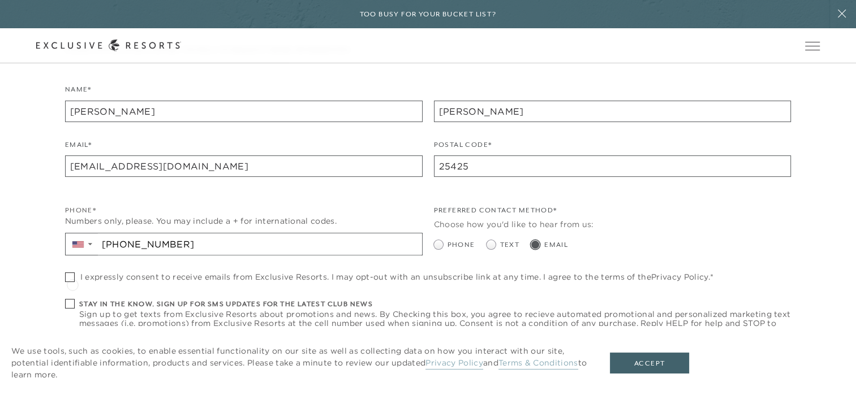 The width and height of the screenshot is (856, 400). Describe the element at coordinates (612, 111) in the screenshot. I see `input: Last` at that location.